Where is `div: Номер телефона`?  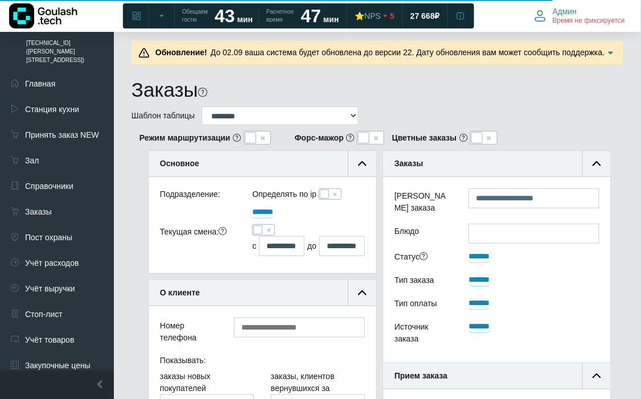
div: Номер телефона is located at coordinates (189, 333).